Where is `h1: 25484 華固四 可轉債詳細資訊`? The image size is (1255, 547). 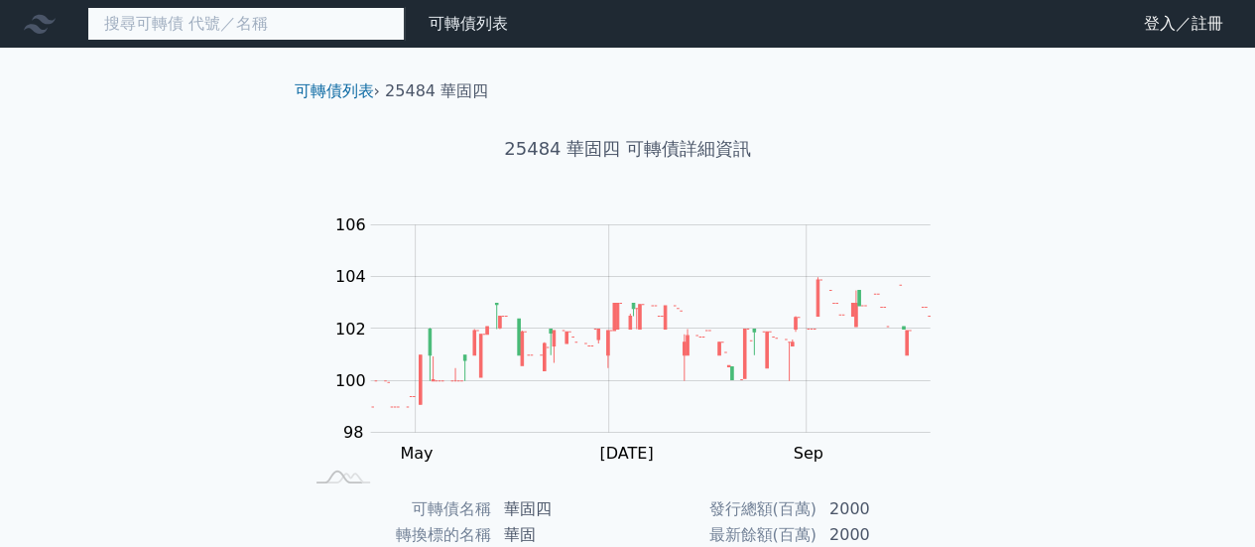
h1: 25484 華固四 可轉債詳細資訊 is located at coordinates (628, 149).